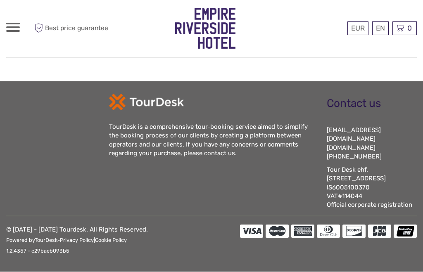  I want to click on span: EUR, so click(357, 28).